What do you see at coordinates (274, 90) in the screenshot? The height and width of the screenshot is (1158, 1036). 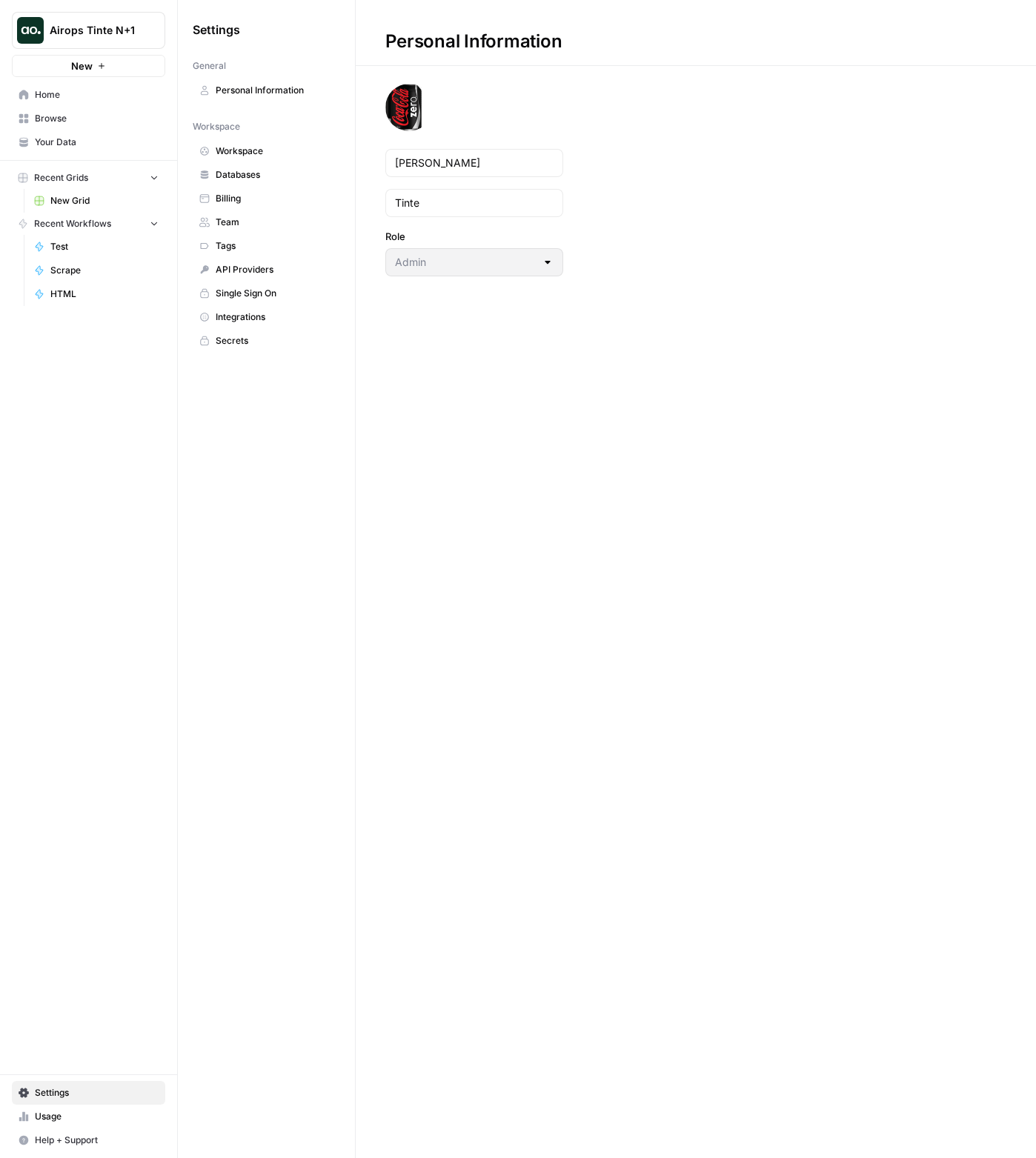 I see `span: Personal Information` at bounding box center [274, 90].